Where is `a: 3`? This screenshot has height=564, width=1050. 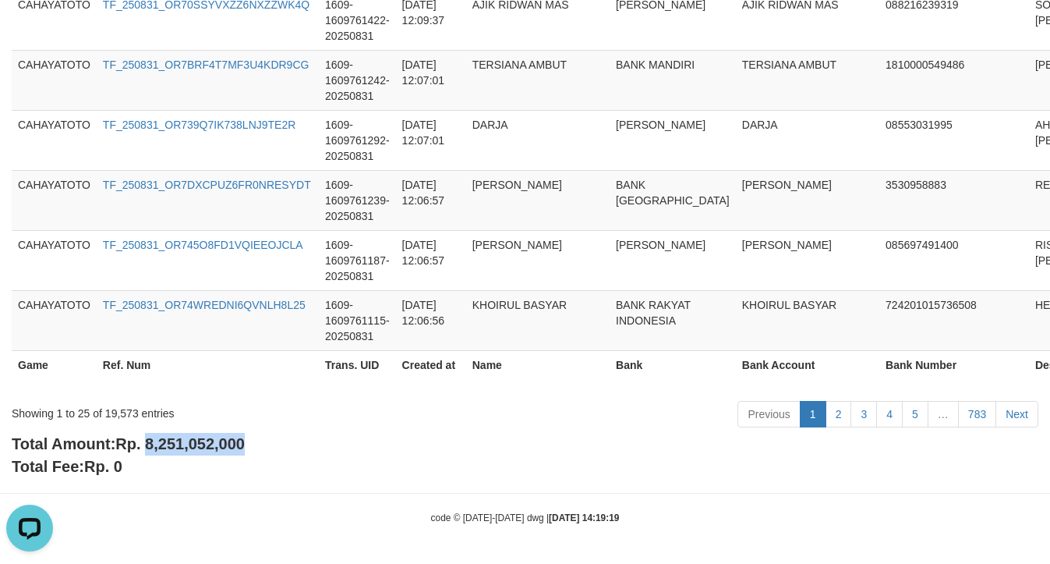
a: 3 is located at coordinates (864, 414).